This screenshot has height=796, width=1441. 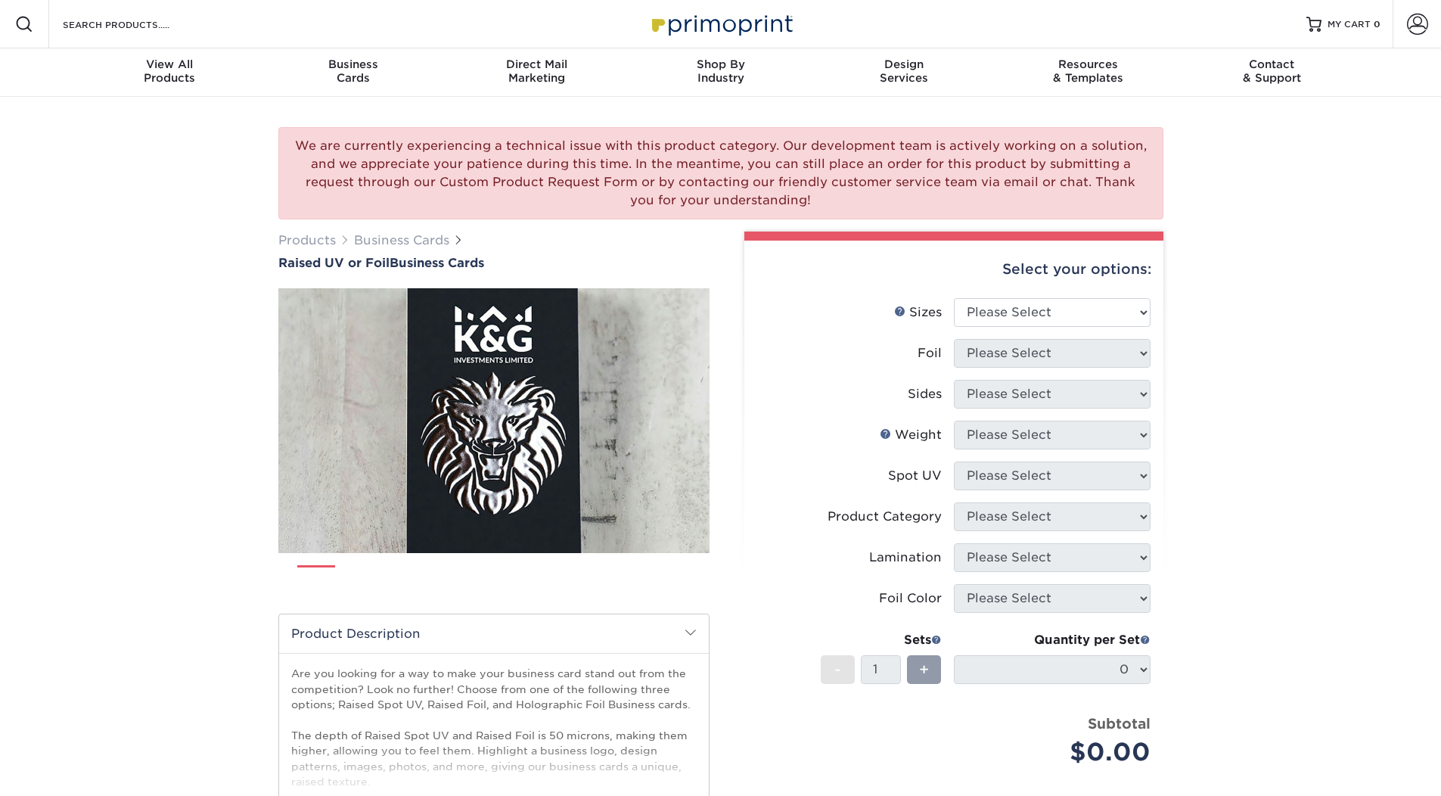 I want to click on strong: Subtotal, so click(x=1118, y=723).